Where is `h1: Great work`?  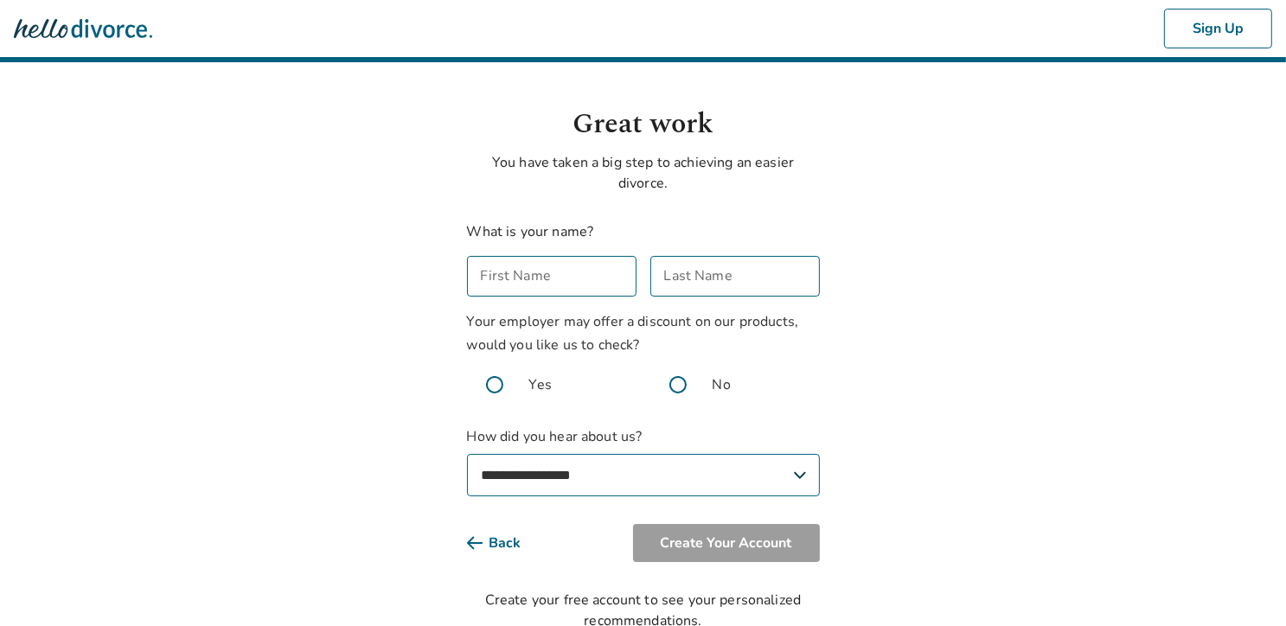 h1: Great work is located at coordinates (643, 125).